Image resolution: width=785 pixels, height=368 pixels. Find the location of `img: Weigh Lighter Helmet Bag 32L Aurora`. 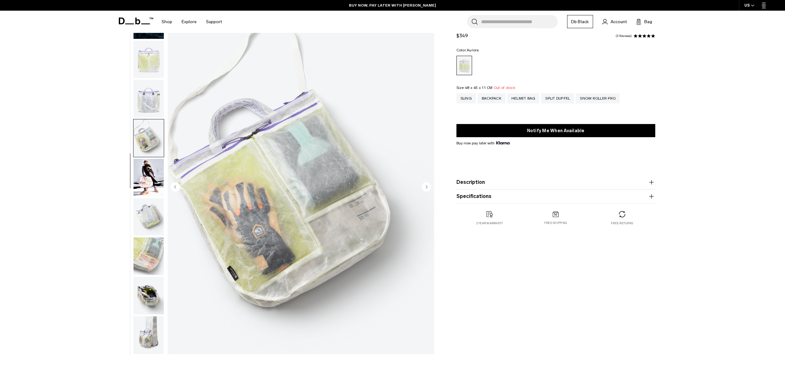

img: Weigh Lighter Helmet Bag 32L Aurora is located at coordinates (149, 177).